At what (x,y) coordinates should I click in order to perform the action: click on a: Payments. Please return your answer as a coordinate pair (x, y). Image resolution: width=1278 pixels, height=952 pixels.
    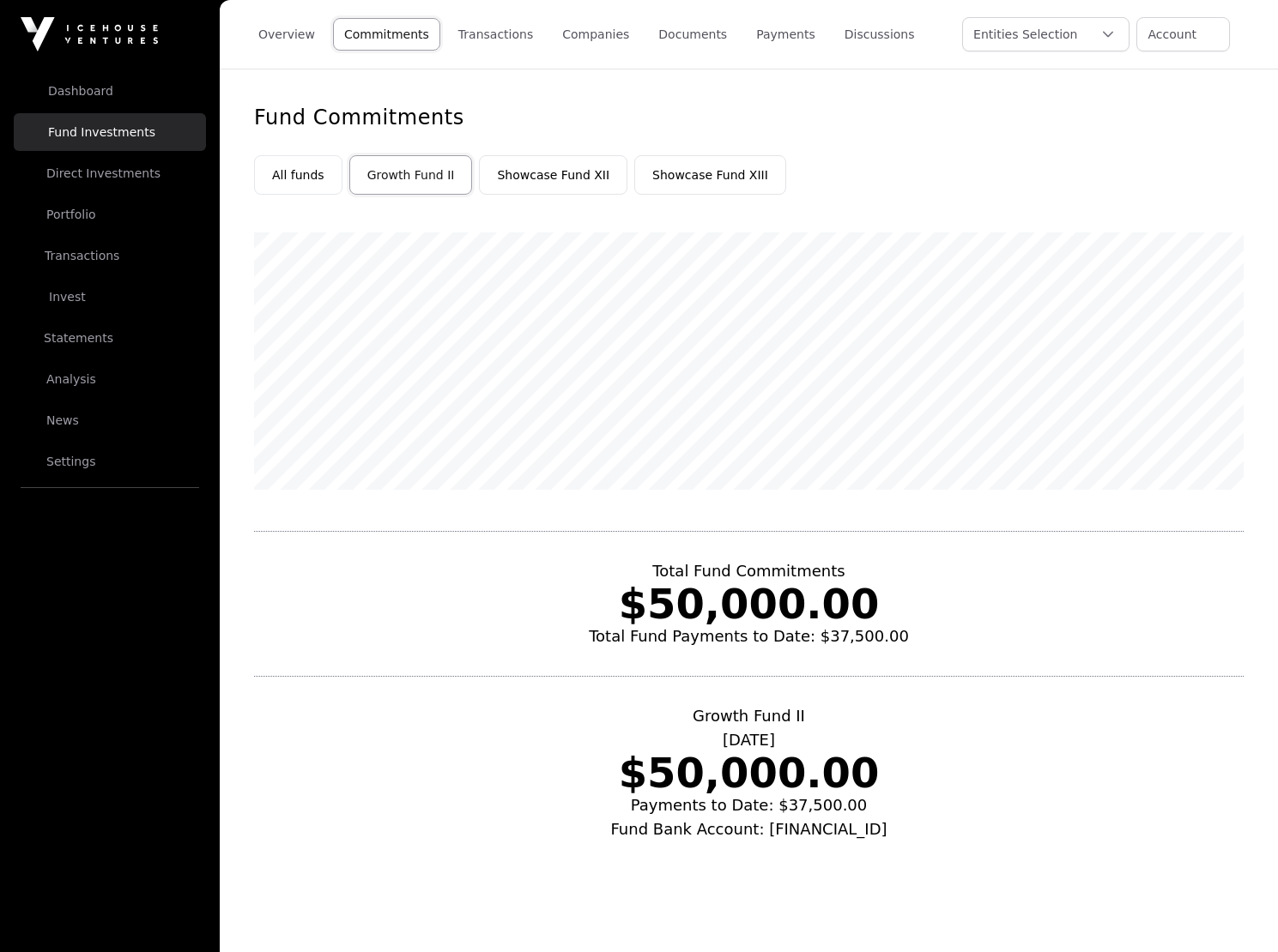
    Looking at the image, I should click on (785, 34).